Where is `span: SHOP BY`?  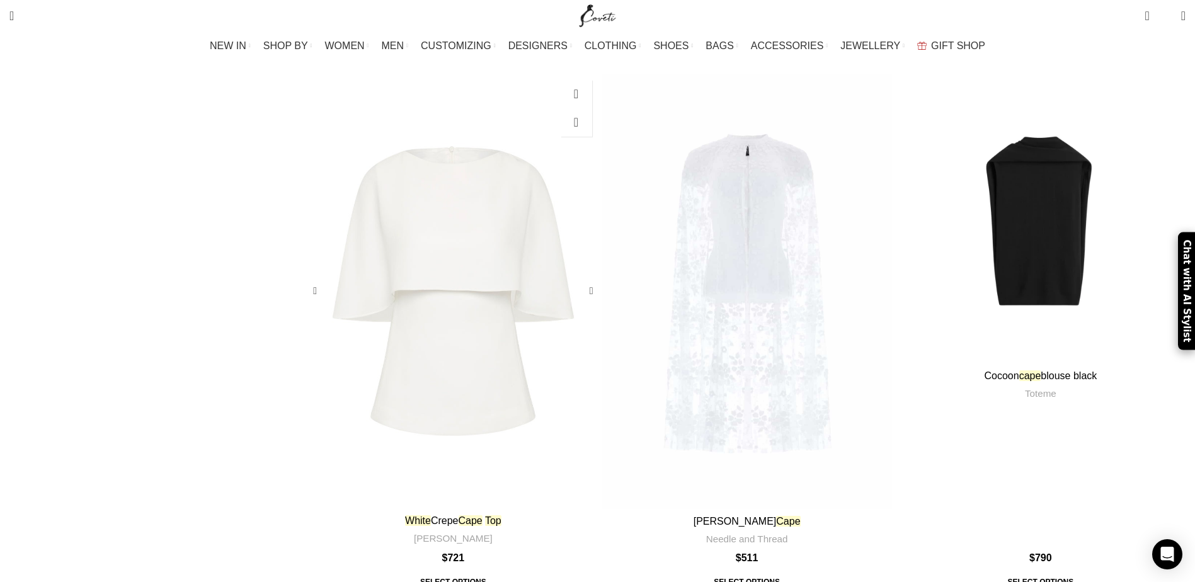
span: SHOP BY is located at coordinates (285, 45).